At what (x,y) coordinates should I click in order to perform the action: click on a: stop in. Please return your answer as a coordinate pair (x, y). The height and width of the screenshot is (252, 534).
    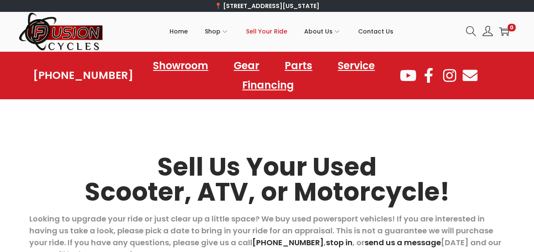
    Looking at the image, I should click on (339, 242).